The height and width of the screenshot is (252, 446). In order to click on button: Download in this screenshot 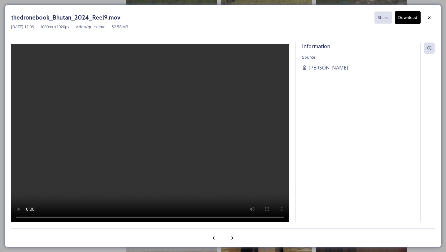, I will do `click(408, 17)`.